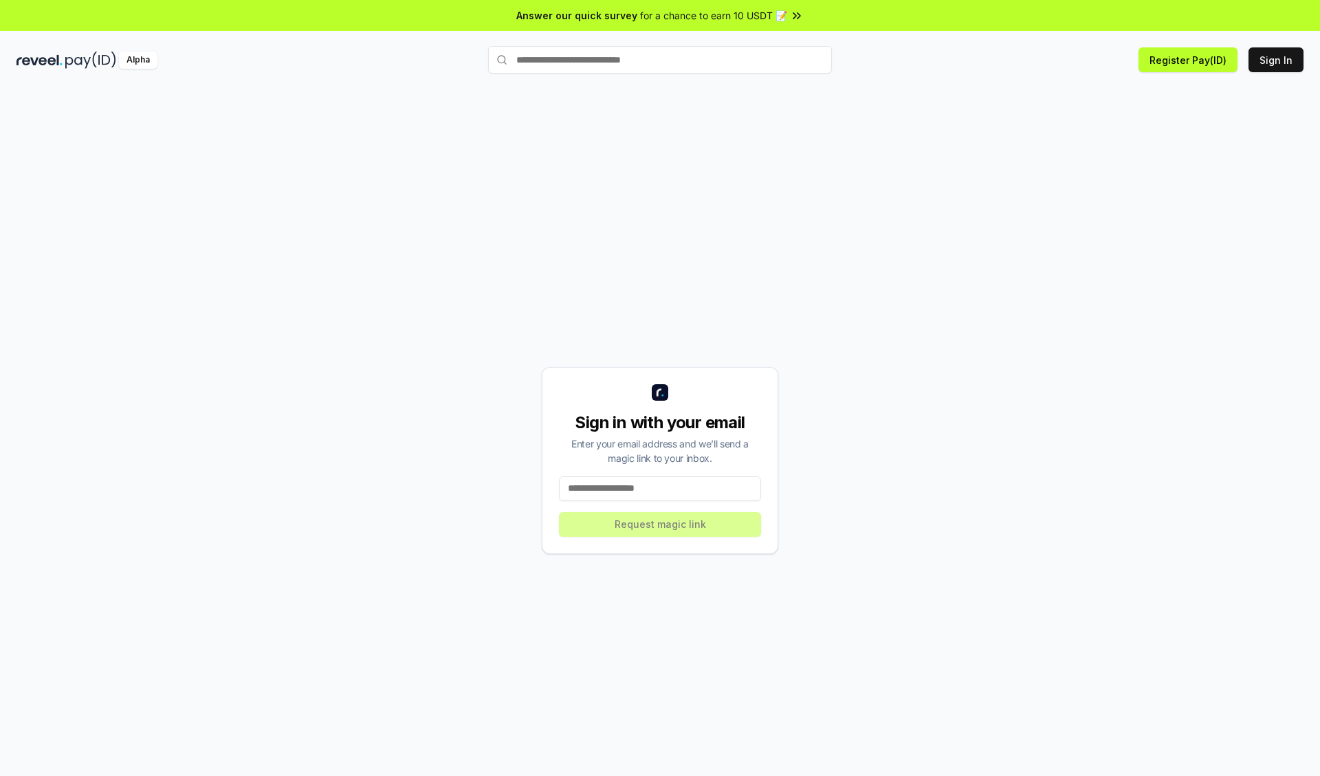 The height and width of the screenshot is (776, 1320). What do you see at coordinates (577, 15) in the screenshot?
I see `span: Answer our quick survey` at bounding box center [577, 15].